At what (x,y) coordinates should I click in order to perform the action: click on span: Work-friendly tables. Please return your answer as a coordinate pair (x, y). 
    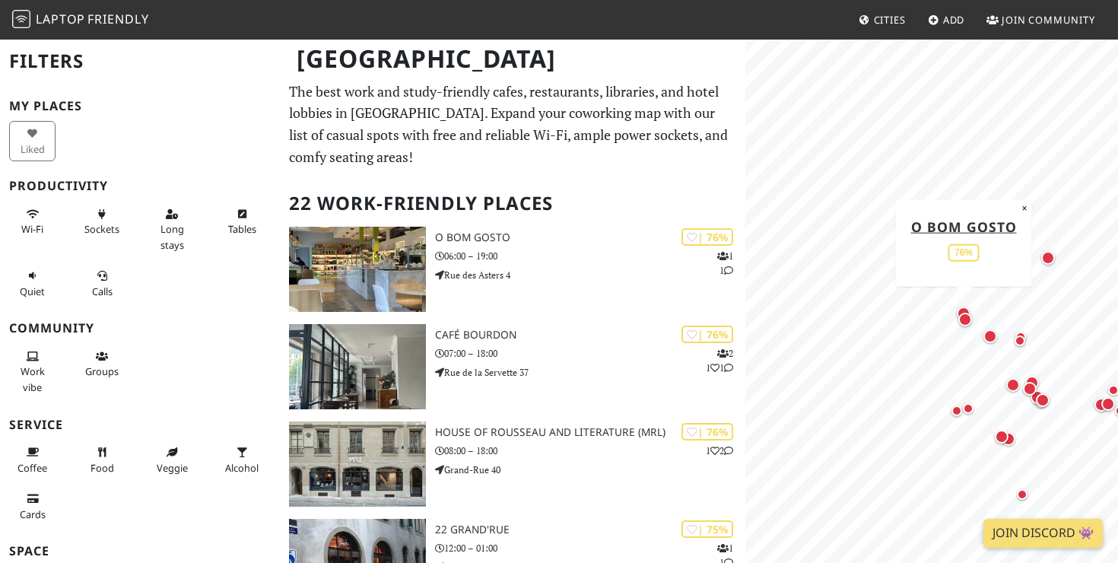
    Looking at the image, I should click on (242, 229).